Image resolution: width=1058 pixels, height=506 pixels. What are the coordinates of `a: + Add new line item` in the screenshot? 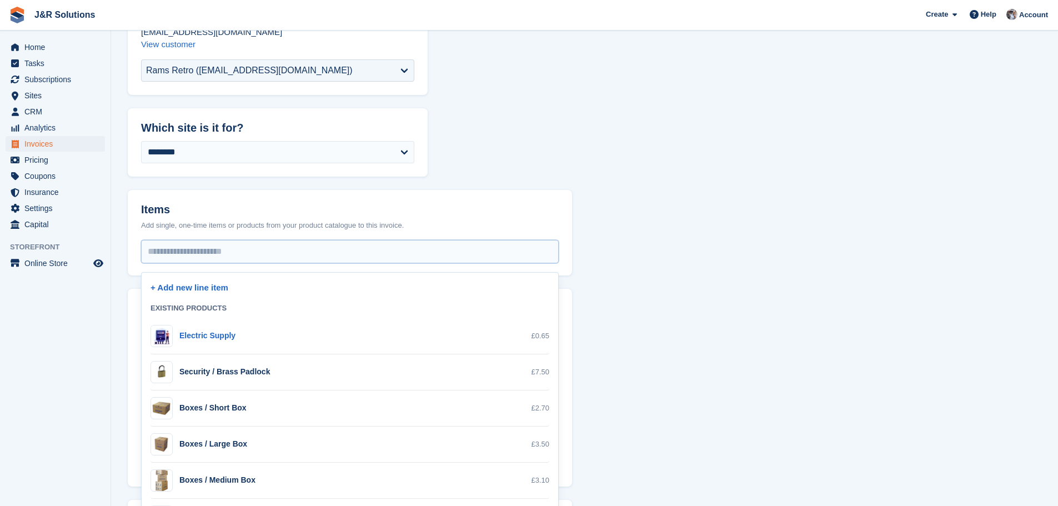 It's located at (189, 287).